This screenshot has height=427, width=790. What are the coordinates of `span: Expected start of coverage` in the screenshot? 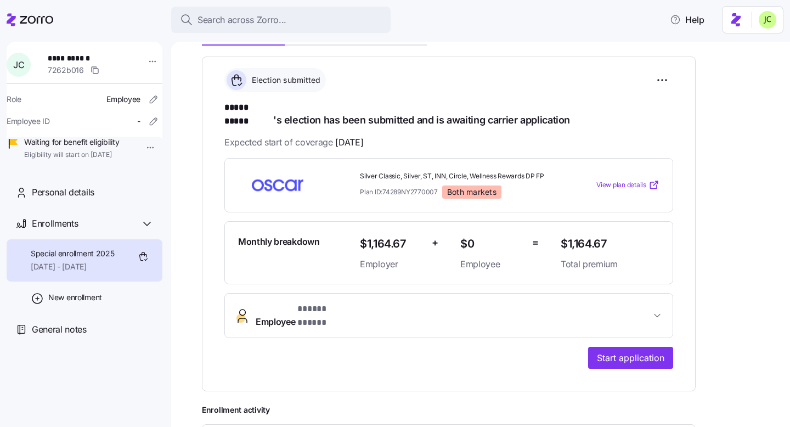 It's located at (294, 142).